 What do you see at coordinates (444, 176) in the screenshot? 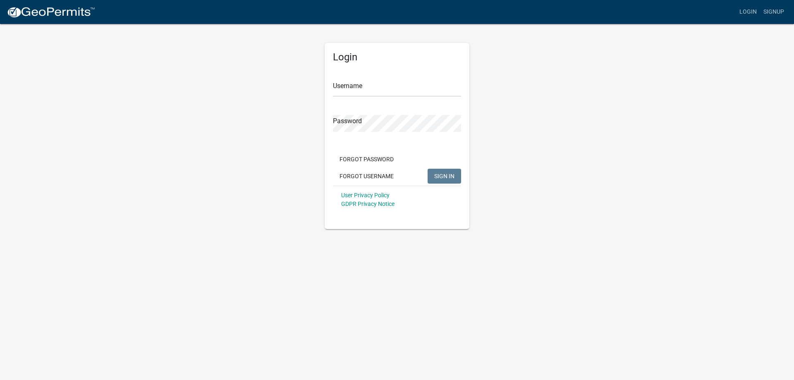
I see `button: SIGN IN` at bounding box center [444, 176].